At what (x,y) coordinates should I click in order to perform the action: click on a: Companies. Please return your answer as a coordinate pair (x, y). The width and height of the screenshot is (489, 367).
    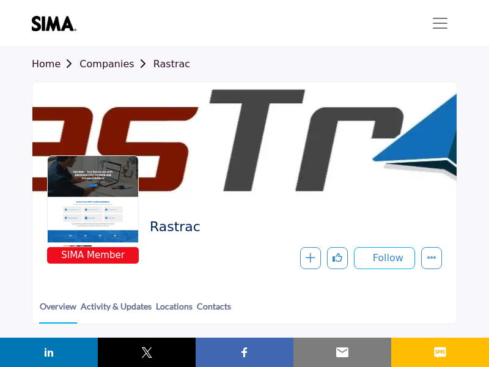
    Looking at the image, I should click on (116, 64).